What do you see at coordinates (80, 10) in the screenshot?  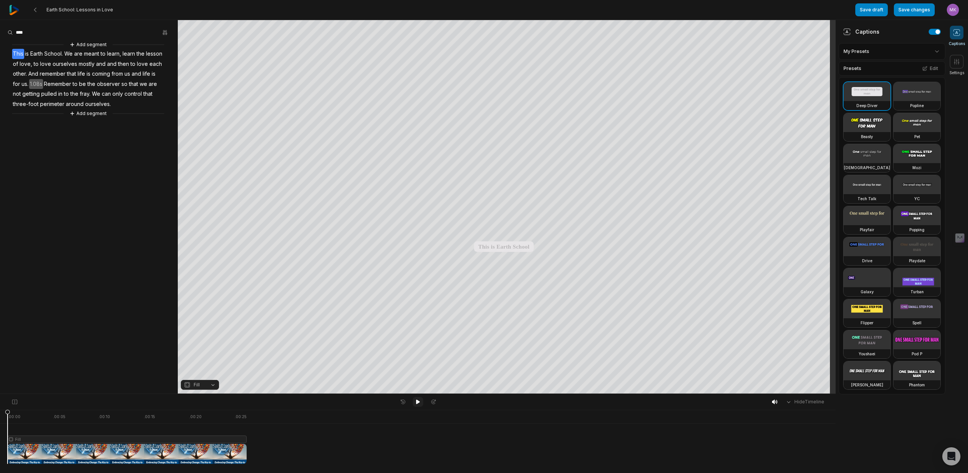 I see `span: Earth School: Lessons in Love` at bounding box center [80, 10].